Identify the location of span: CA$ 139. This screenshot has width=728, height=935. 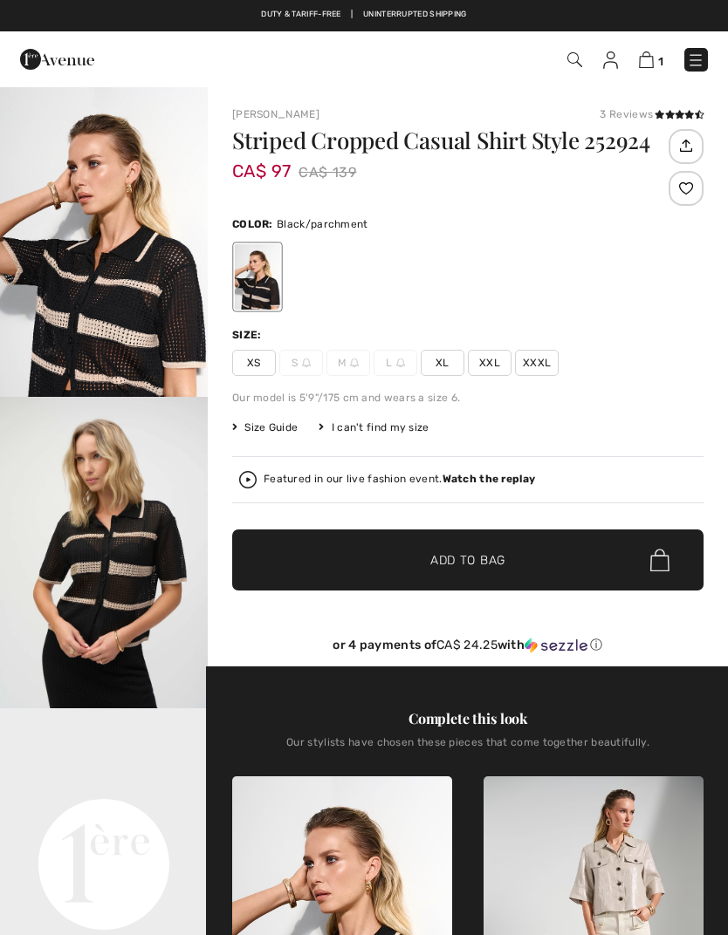
(327, 173).